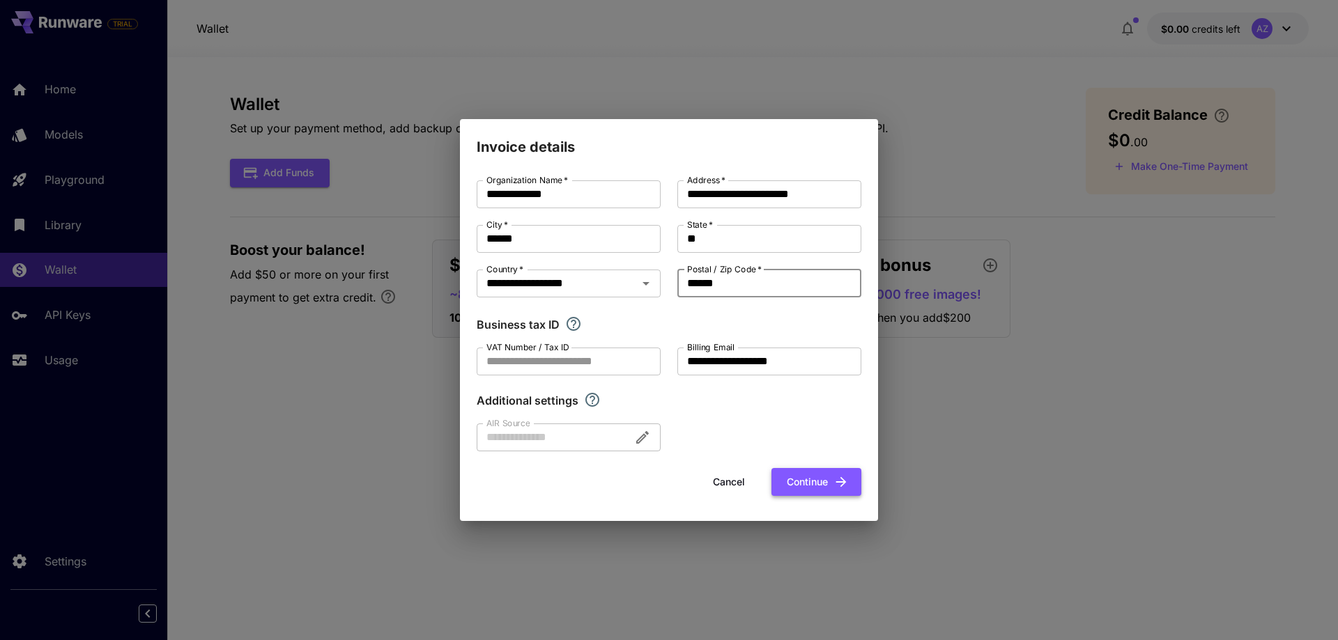  What do you see at coordinates (700, 224) in the screenshot?
I see `label: State` at bounding box center [700, 224].